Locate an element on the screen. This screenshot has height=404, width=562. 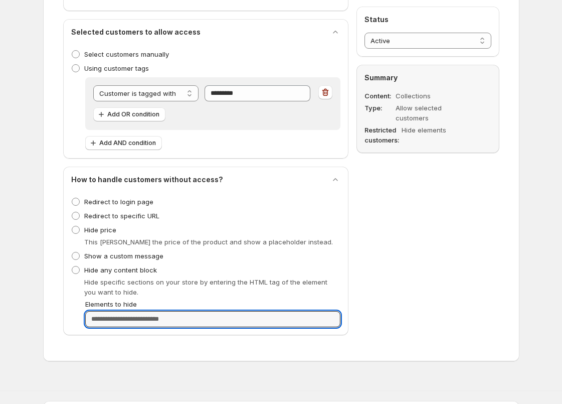
dd: Allow selected customers is located at coordinates (430, 113).